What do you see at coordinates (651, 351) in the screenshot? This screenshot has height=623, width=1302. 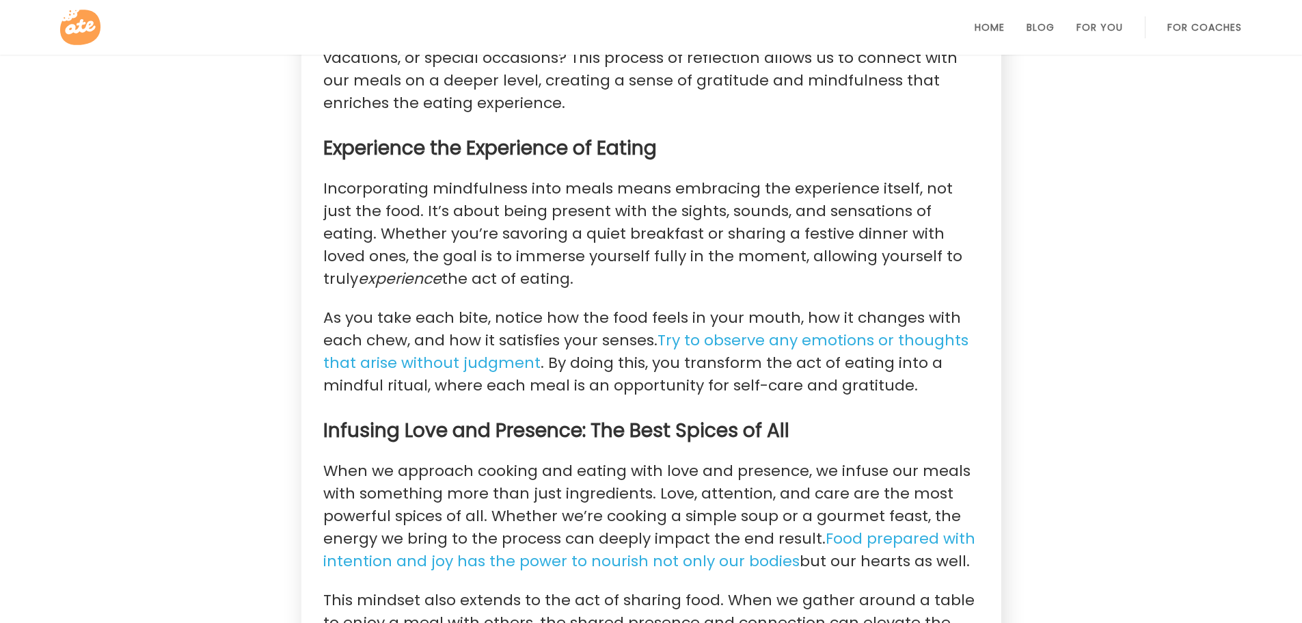 I see `p: As you take each bite, notice how the food feels in your mouth, how it changes with each chew, an...` at bounding box center [651, 351].